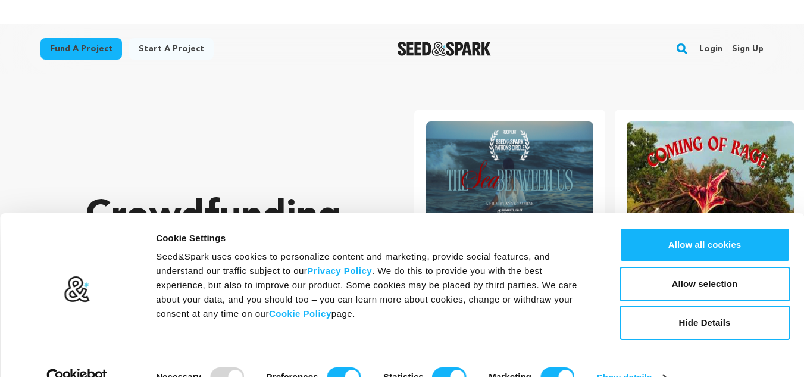 The height and width of the screenshot is (377, 804). Describe the element at coordinates (81, 49) in the screenshot. I see `a: Fund a project` at that location.